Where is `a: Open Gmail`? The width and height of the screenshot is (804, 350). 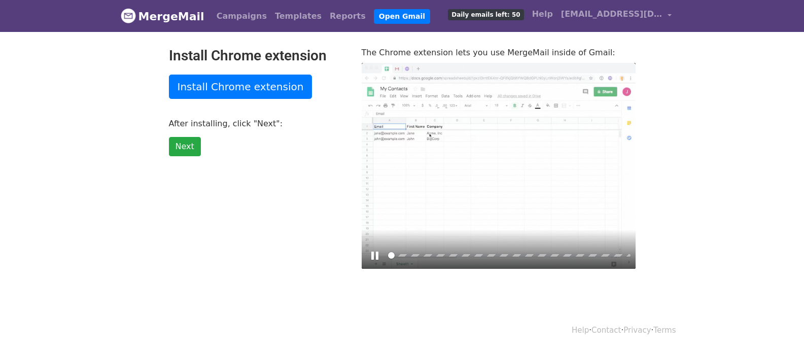 a: Open Gmail is located at coordinates (402, 16).